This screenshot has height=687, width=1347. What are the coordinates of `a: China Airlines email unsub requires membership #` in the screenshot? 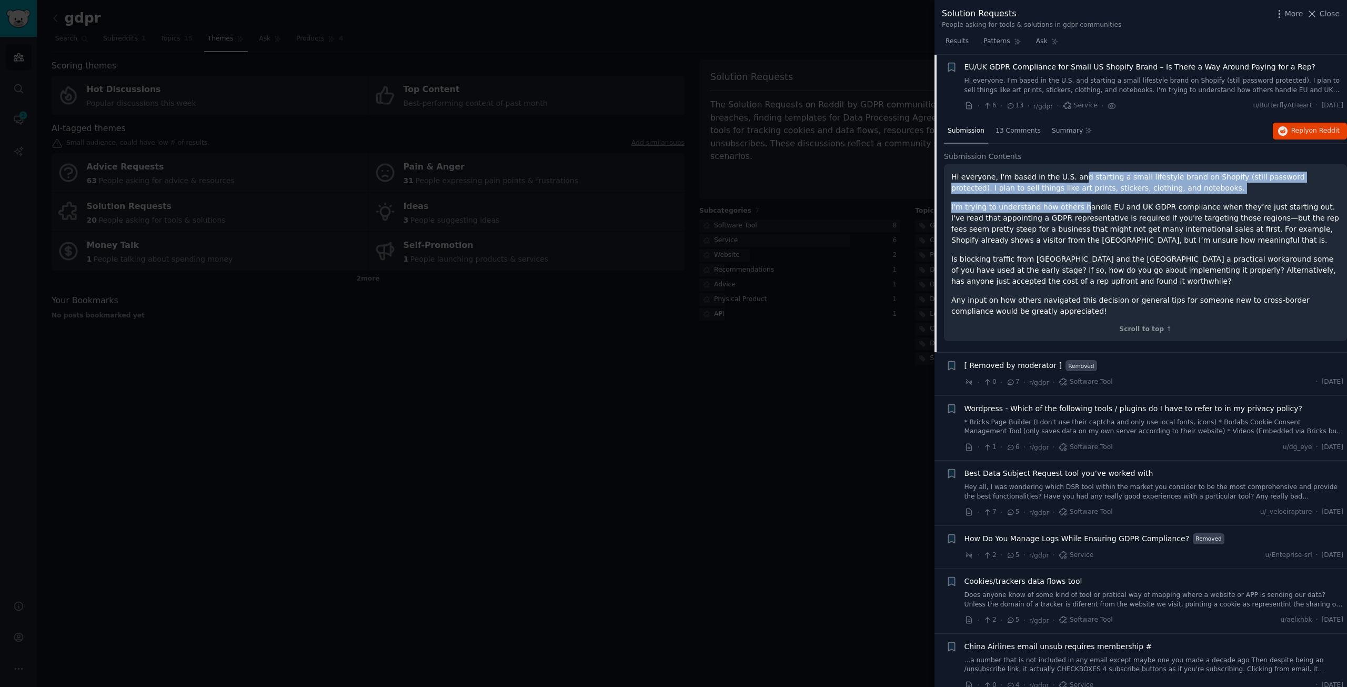 It's located at (1058, 646).